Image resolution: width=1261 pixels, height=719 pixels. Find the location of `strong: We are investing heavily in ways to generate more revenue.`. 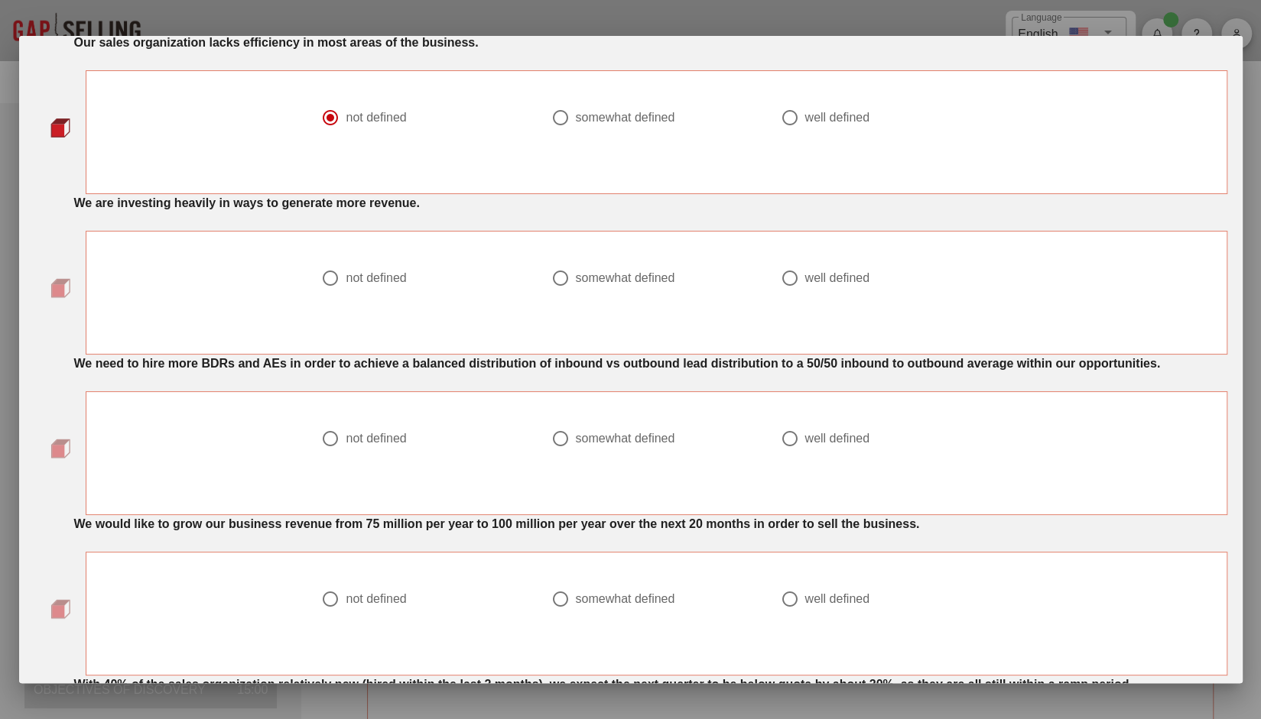

strong: We are investing heavily in ways to generate more revenue. is located at coordinates (247, 203).